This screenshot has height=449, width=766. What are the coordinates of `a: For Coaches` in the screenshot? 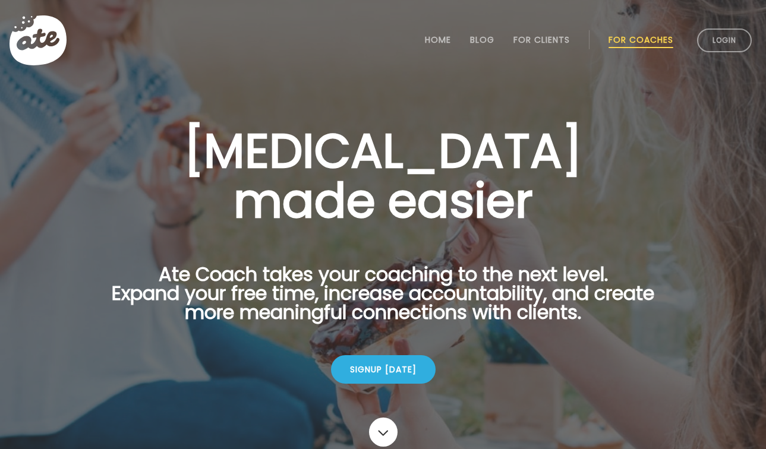 It's located at (641, 40).